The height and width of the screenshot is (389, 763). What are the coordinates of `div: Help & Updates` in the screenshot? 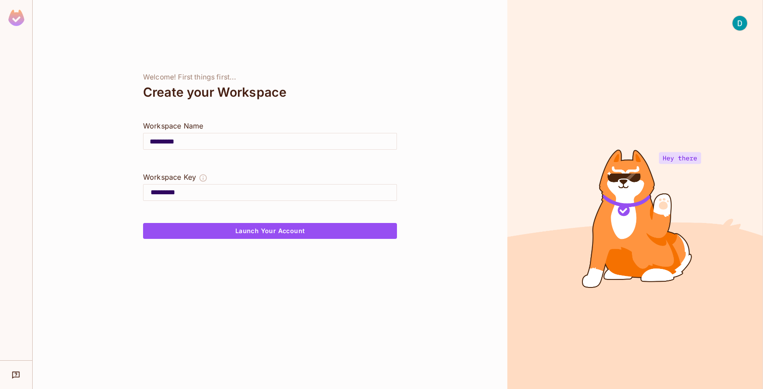 It's located at (16, 375).